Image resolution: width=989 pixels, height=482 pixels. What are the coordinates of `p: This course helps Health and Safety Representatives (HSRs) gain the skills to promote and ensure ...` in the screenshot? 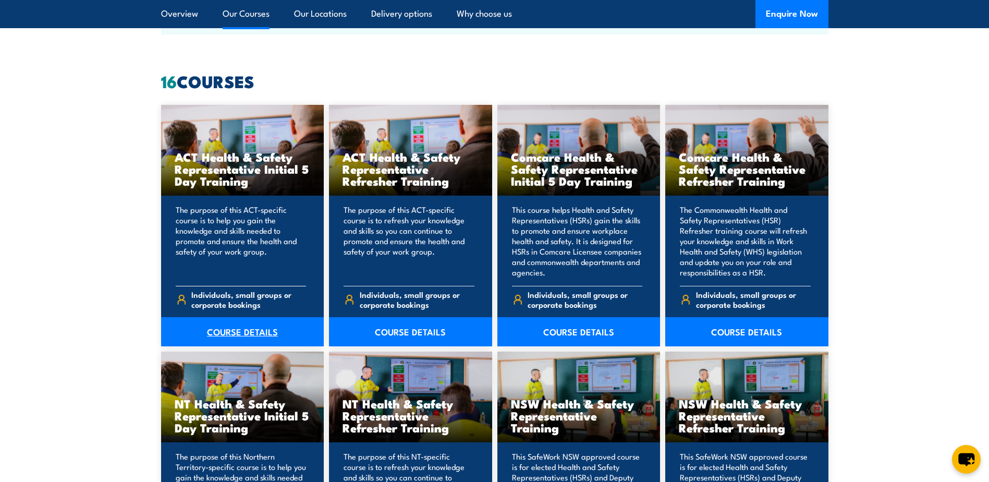 It's located at (577, 241).